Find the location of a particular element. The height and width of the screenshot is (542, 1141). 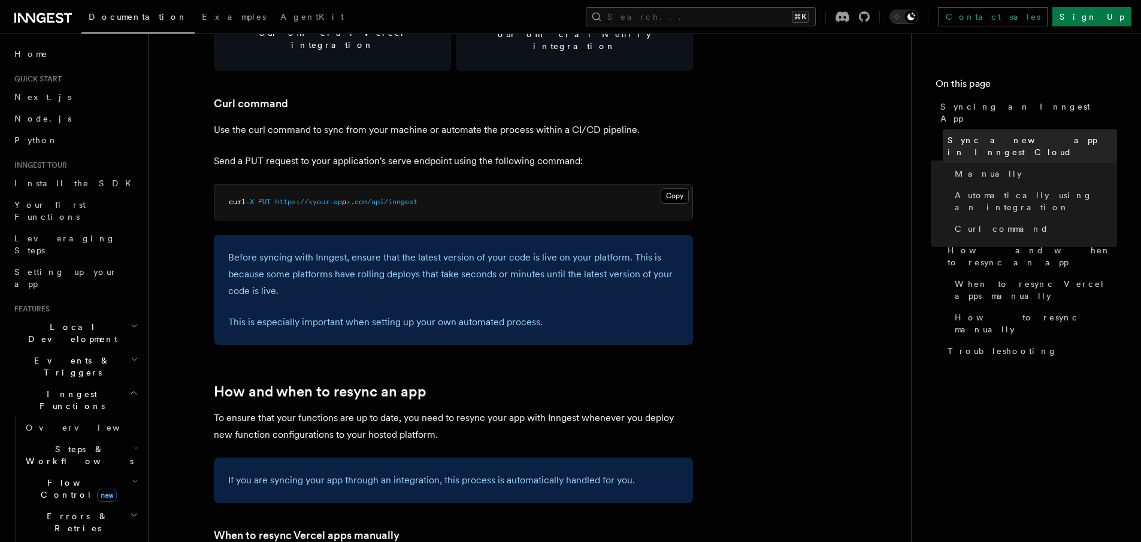

a: Your first Functions is located at coordinates (75, 211).